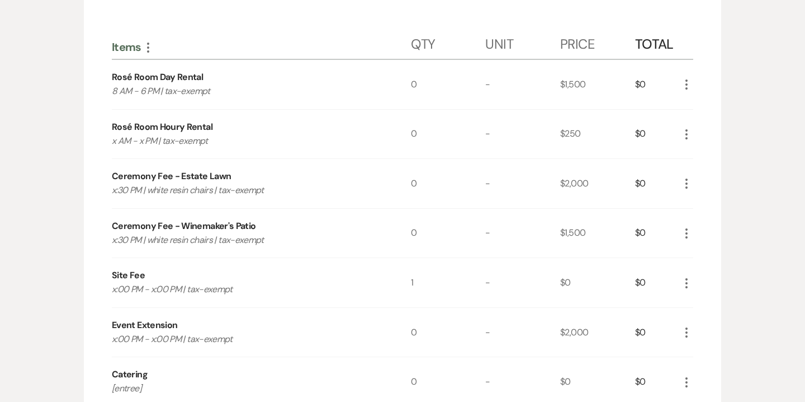  I want to click on div: Unit, so click(523, 42).